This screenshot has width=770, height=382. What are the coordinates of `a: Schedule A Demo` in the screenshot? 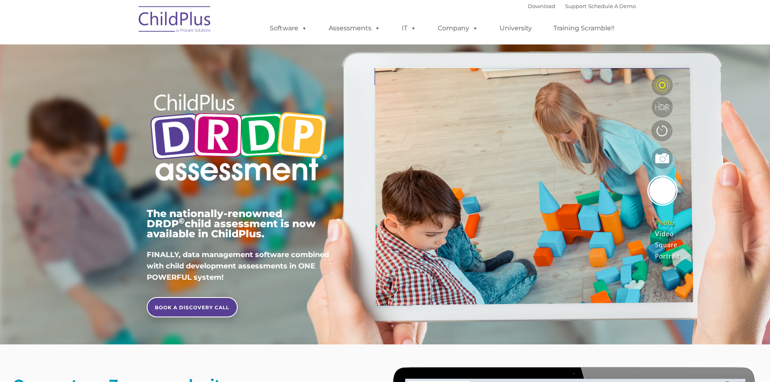 It's located at (612, 6).